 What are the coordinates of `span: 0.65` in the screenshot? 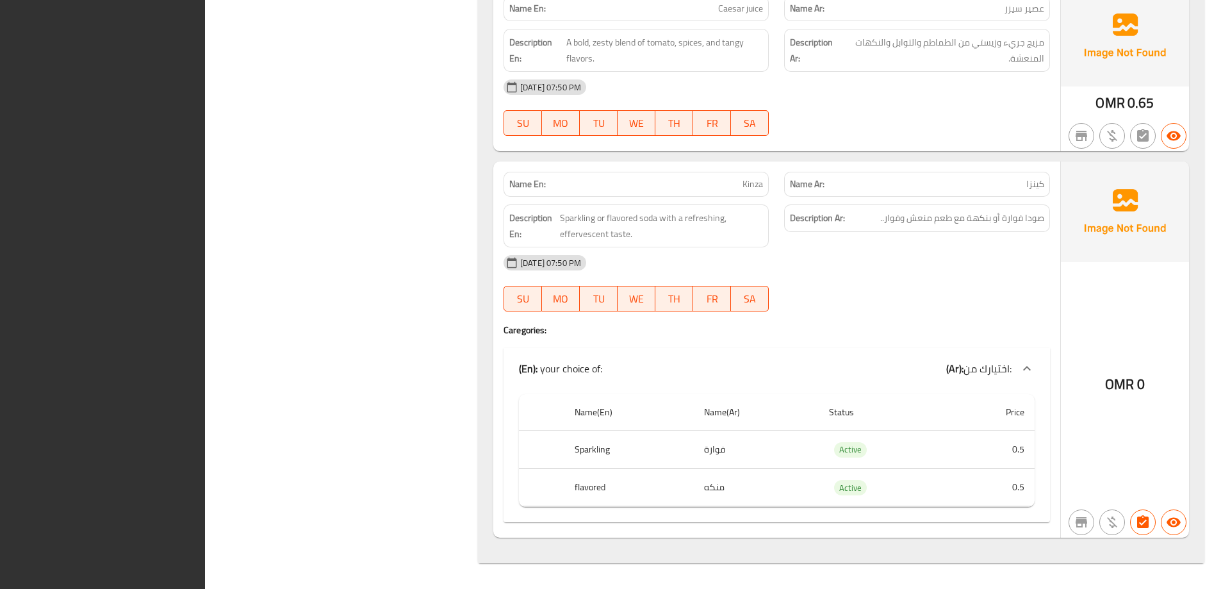 It's located at (1141, 103).